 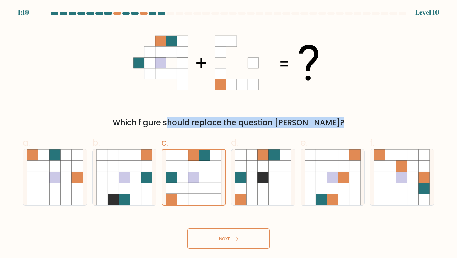 What do you see at coordinates (228, 238) in the screenshot?
I see `button: Next` at bounding box center [228, 238].